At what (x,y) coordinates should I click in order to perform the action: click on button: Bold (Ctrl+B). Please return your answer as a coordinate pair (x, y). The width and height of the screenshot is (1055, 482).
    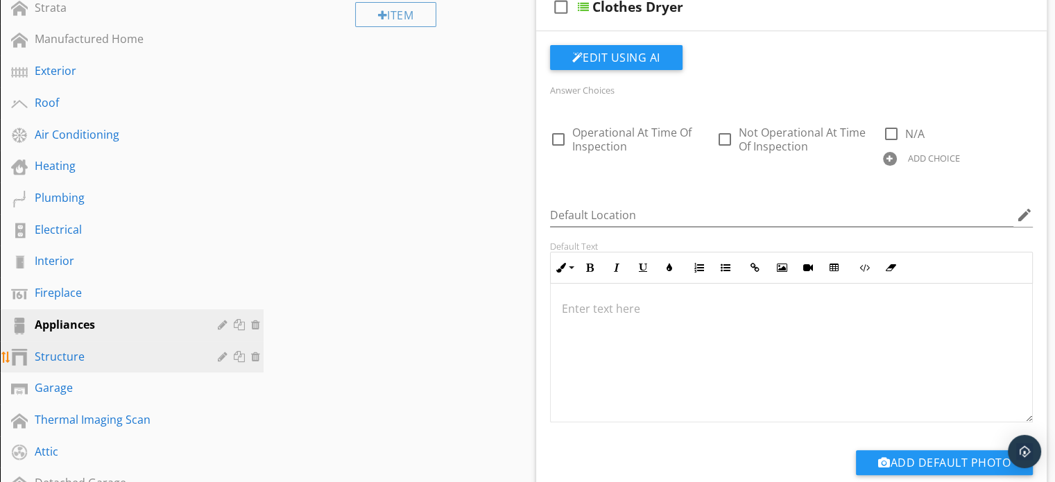
    Looking at the image, I should click on (590, 268).